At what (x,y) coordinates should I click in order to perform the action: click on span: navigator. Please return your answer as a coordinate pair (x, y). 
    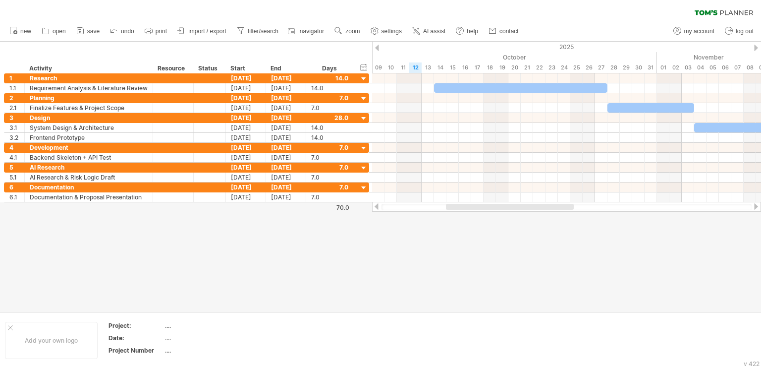
    Looking at the image, I should click on (312, 31).